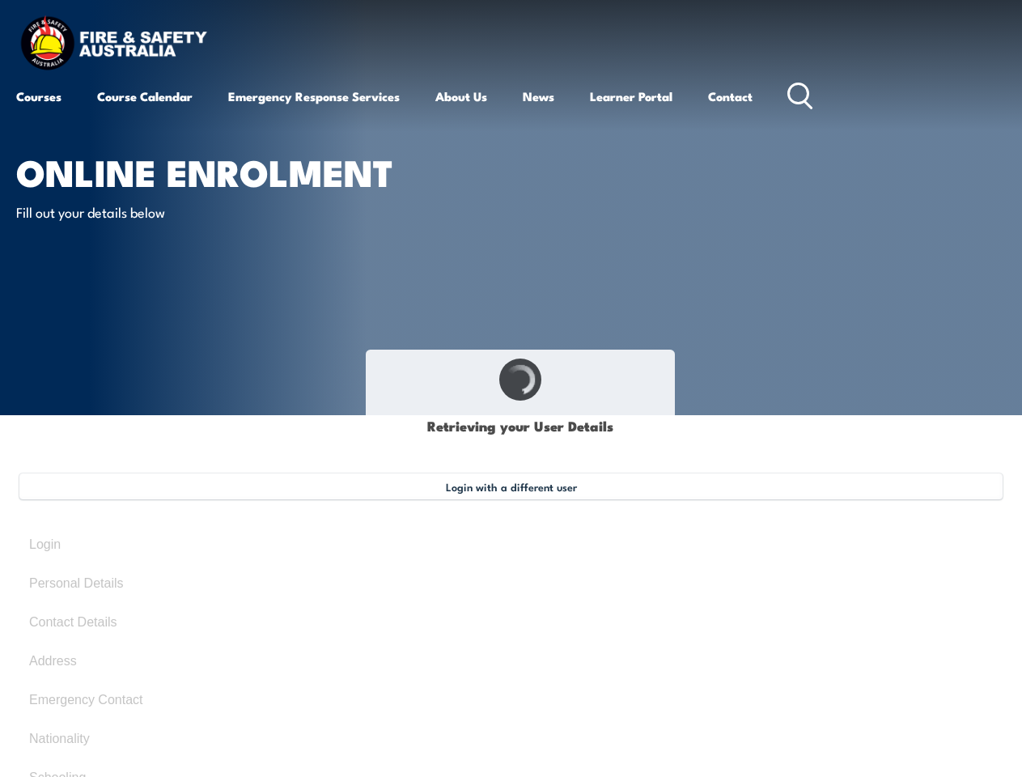  What do you see at coordinates (461, 96) in the screenshot?
I see `a: About Us` at bounding box center [461, 96].